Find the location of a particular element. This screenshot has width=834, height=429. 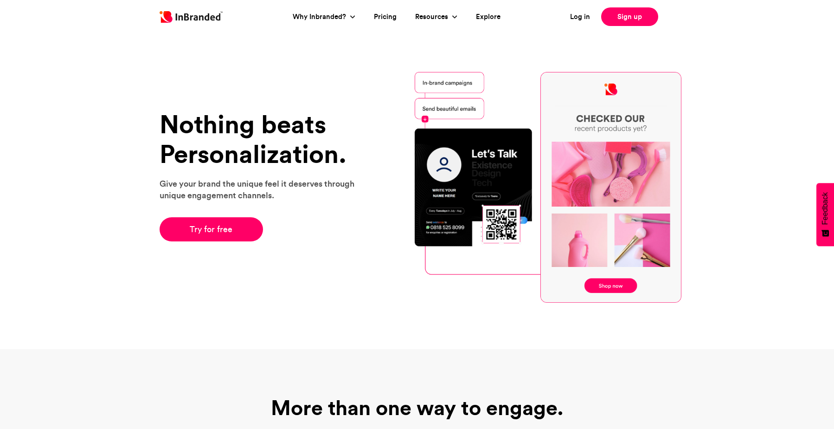

a: Resources is located at coordinates (433, 17).